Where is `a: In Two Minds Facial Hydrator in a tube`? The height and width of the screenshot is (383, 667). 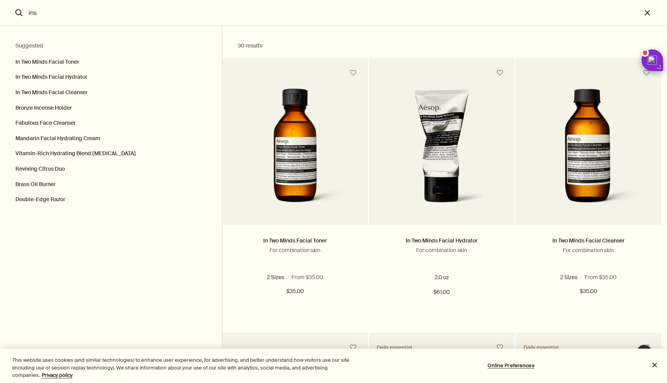 a: In Two Minds Facial Hydrator in a tube is located at coordinates (442, 152).